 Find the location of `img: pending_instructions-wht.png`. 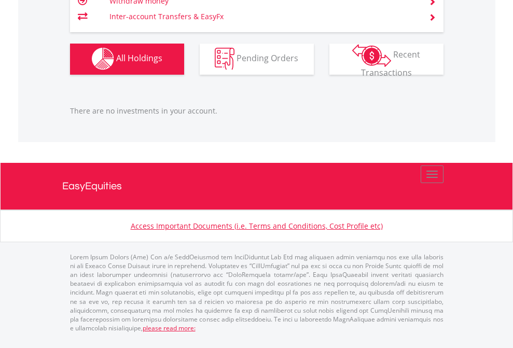

img: pending_instructions-wht.png is located at coordinates (225, 59).